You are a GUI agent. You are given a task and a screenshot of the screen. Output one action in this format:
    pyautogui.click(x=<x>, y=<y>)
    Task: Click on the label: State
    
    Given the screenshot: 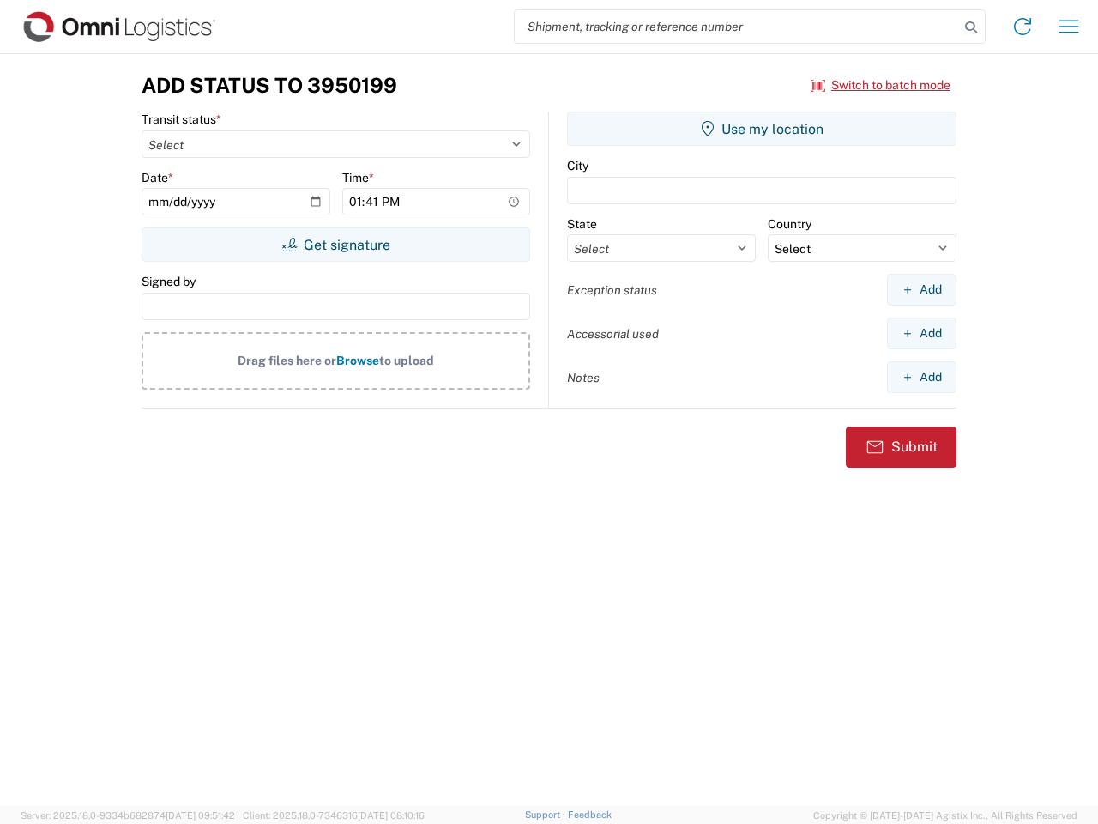 What is the action you would take?
    pyautogui.click(x=582, y=224)
    